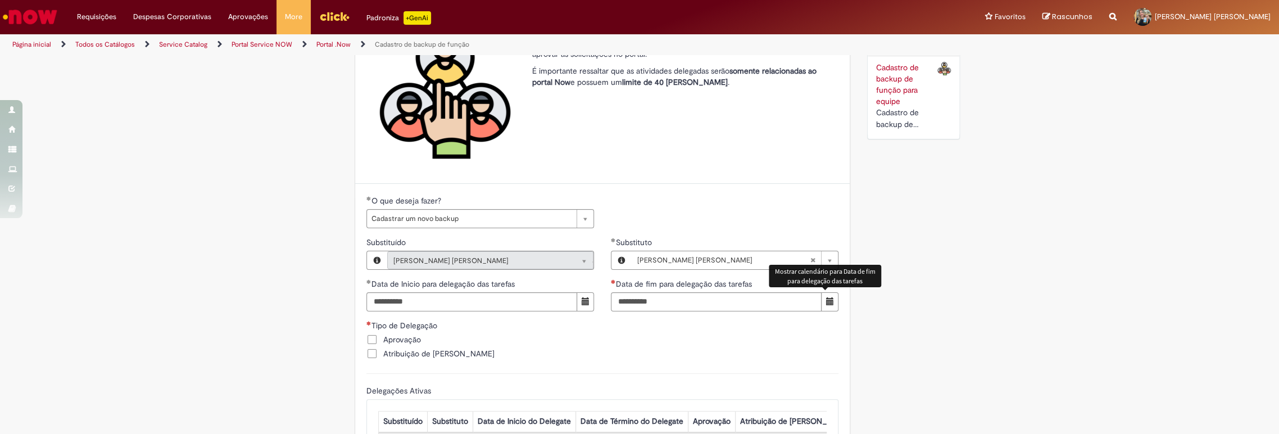  What do you see at coordinates (635, 242) in the screenshot?
I see `span: Substituto` at bounding box center [635, 242].